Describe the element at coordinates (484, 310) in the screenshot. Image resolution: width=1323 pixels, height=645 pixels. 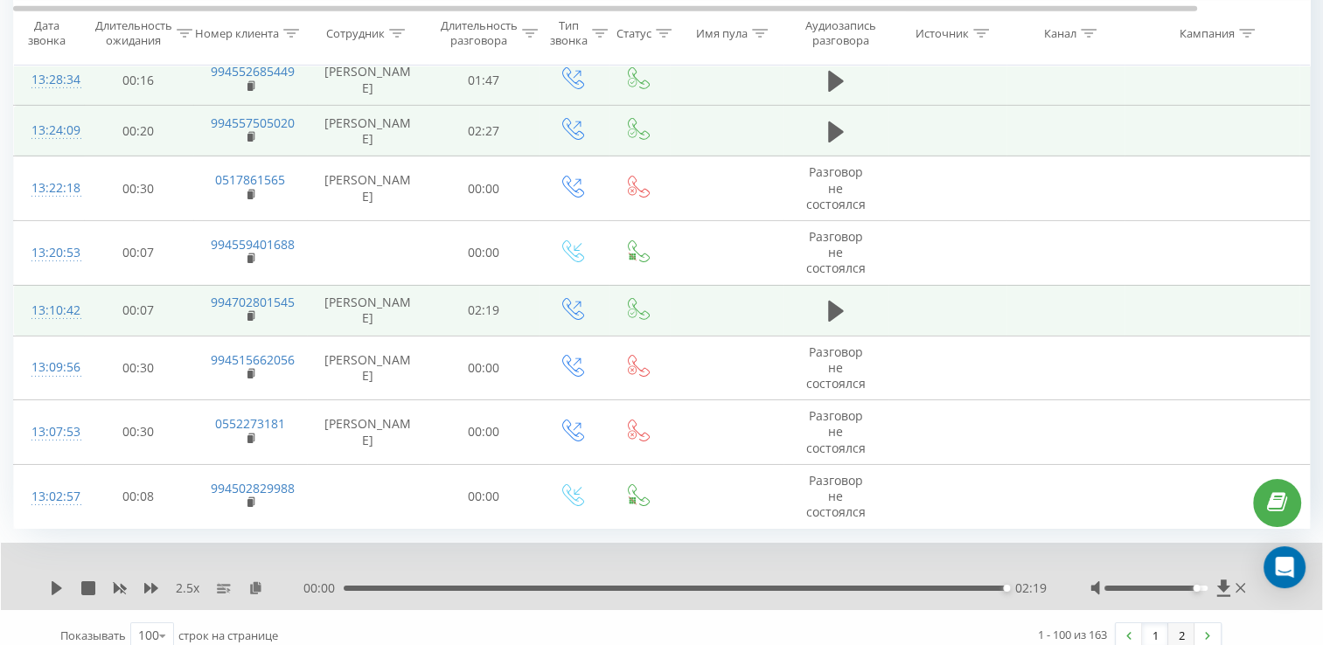
I see `td: 02:19` at that location.